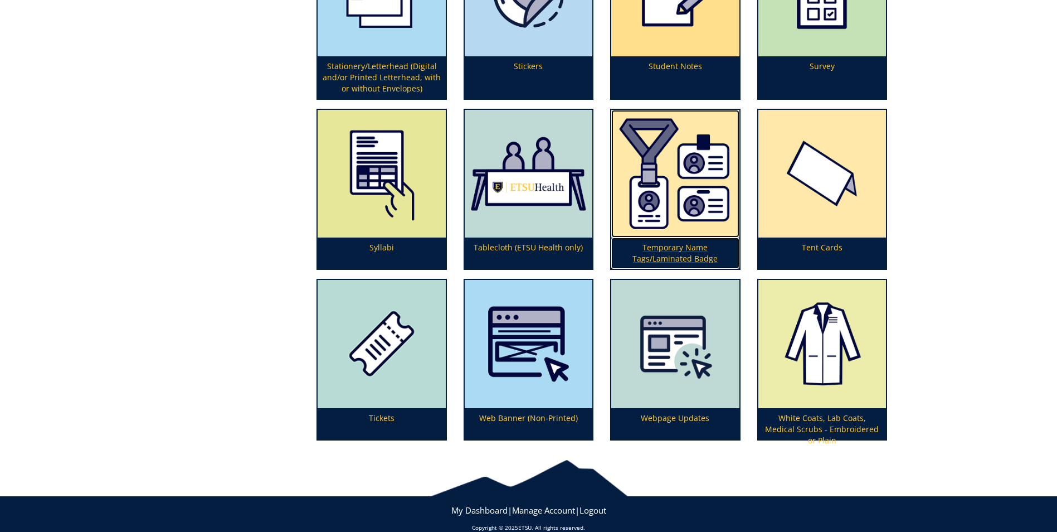 This screenshot has height=532, width=1057. Describe the element at coordinates (381, 343) in the screenshot. I see `img: tickets-5a01211e296ef7.38120798.png` at that location.